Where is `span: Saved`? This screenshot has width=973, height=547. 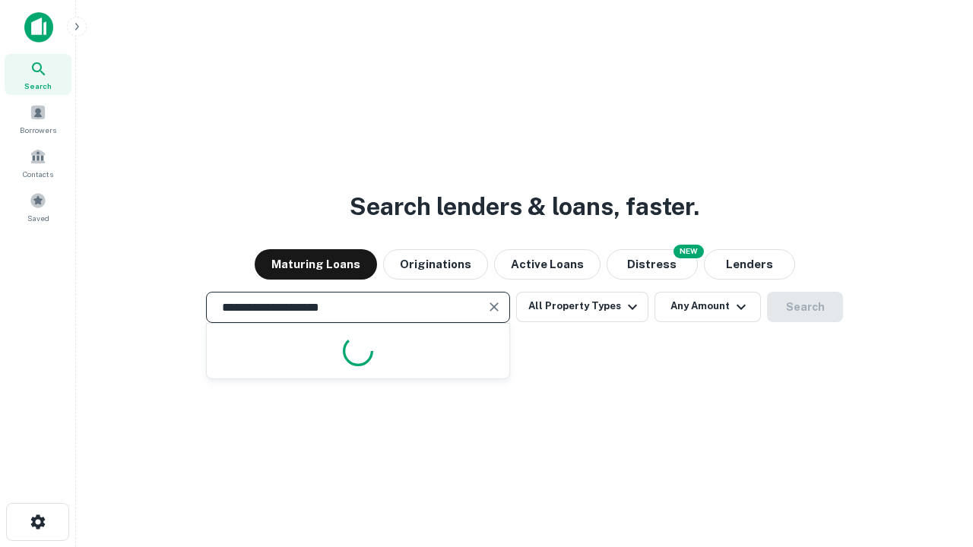 span: Saved is located at coordinates (38, 218).